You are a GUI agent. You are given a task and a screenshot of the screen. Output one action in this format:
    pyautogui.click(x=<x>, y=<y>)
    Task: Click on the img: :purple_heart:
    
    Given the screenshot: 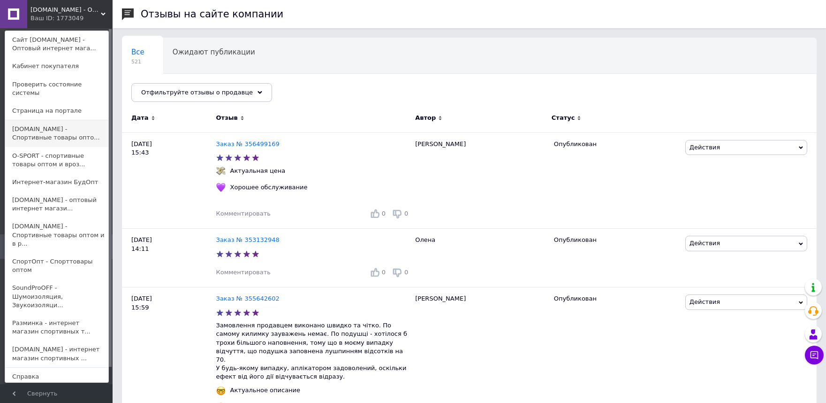 What is the action you would take?
    pyautogui.click(x=221, y=187)
    